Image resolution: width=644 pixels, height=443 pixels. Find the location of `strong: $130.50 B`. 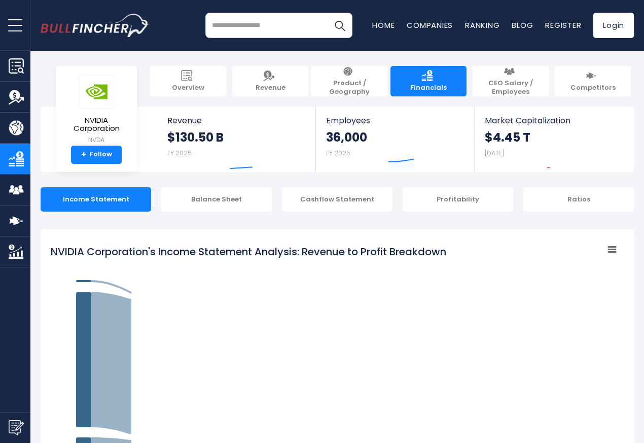

strong: $130.50 B is located at coordinates (195, 137).